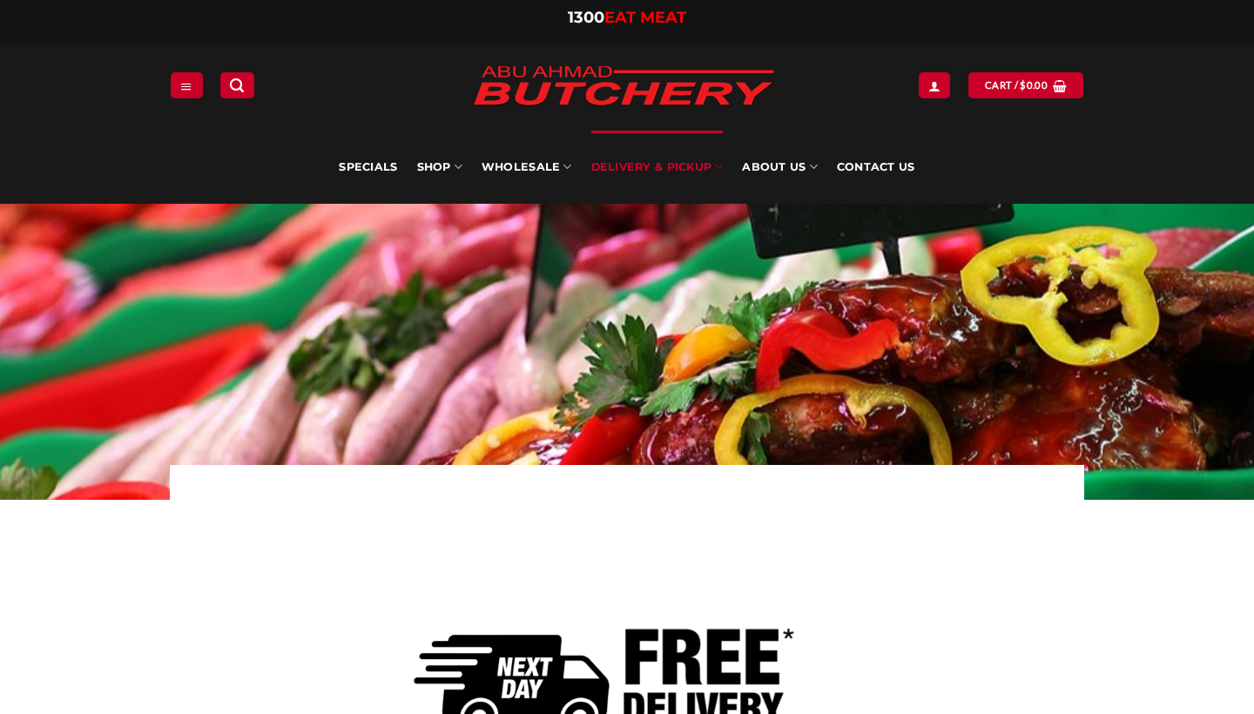 This screenshot has height=714, width=1254. What do you see at coordinates (367, 167) in the screenshot?
I see `a: Specials` at bounding box center [367, 167].